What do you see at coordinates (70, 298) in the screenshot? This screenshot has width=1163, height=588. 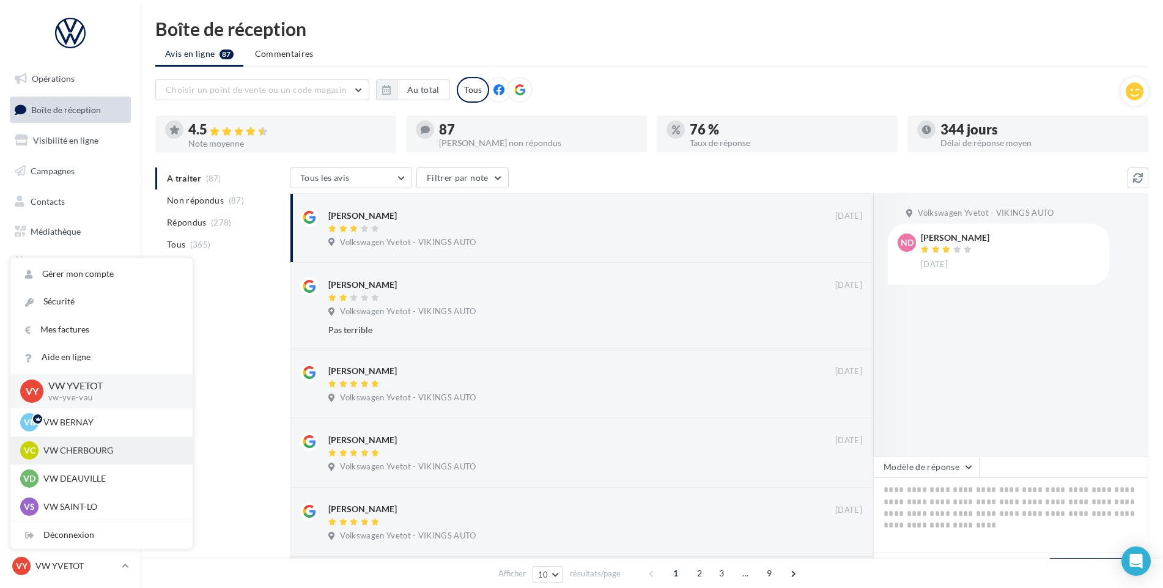 I see `a: PLV et print personnalisable` at bounding box center [70, 298].